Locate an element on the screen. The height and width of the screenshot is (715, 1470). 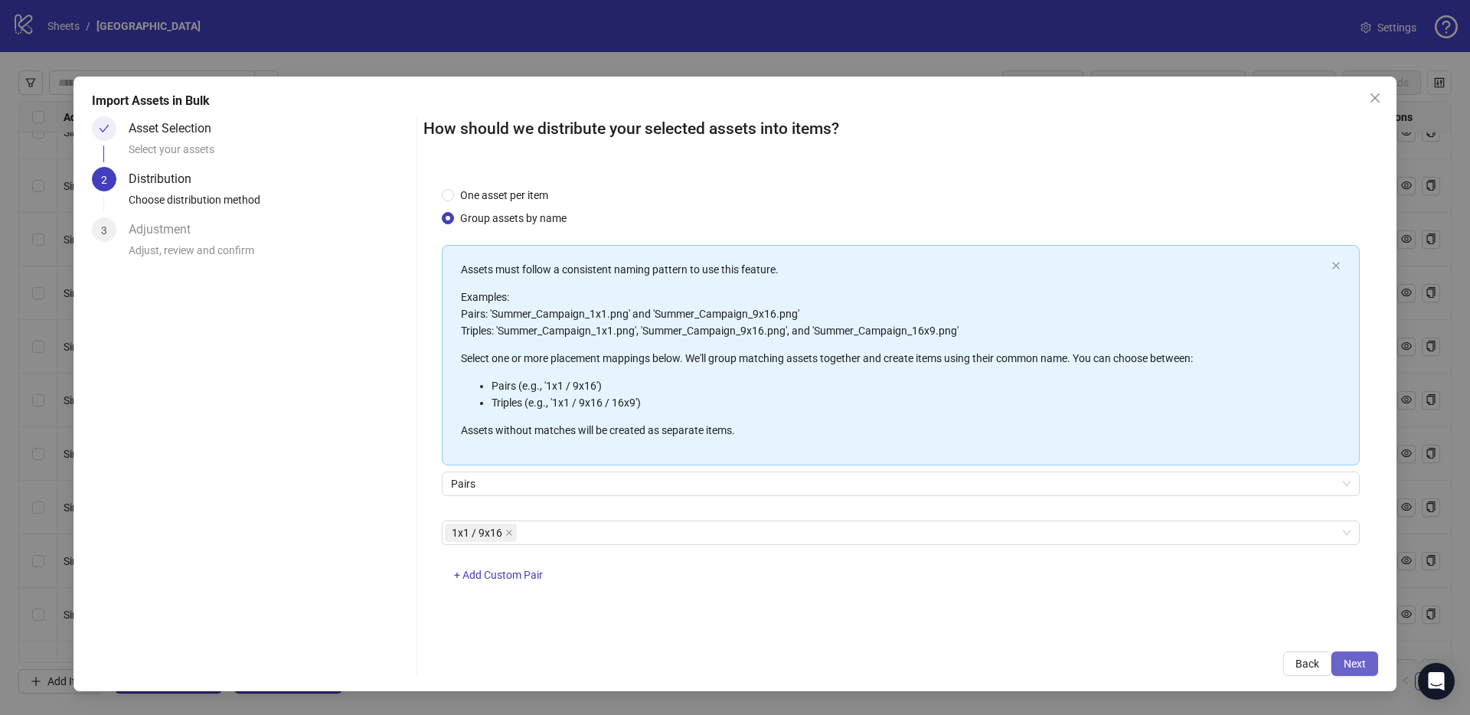
div: Distribution is located at coordinates (166, 179).